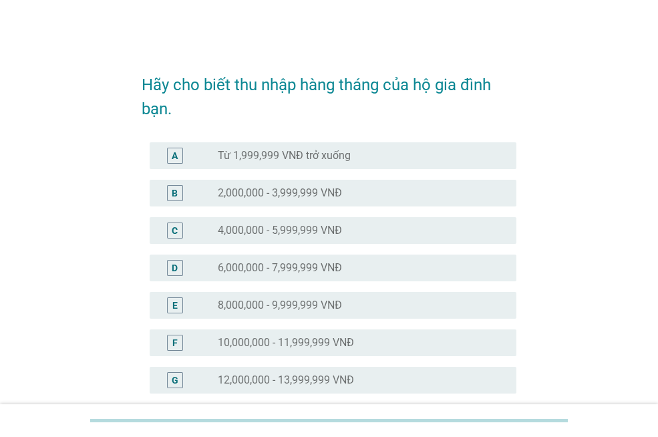 The image size is (658, 437). What do you see at coordinates (174, 155) in the screenshot?
I see `div: A` at bounding box center [174, 155].